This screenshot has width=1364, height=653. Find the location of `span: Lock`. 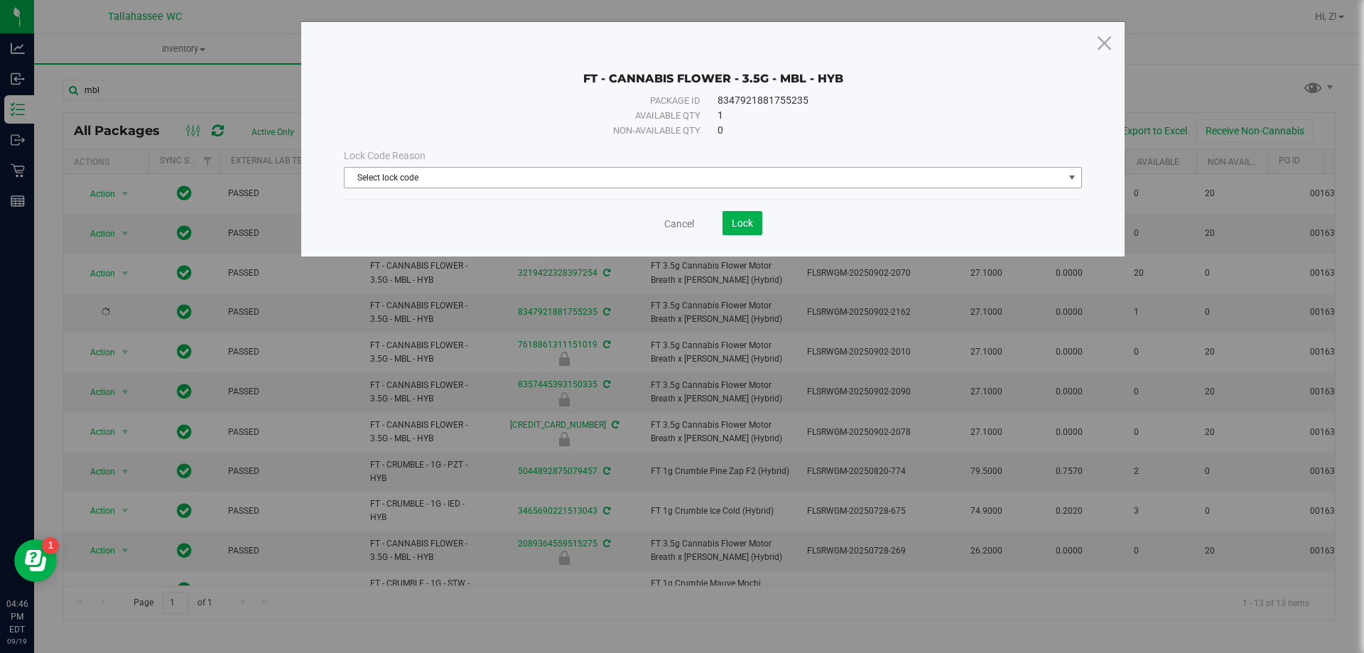

span: Lock is located at coordinates (742, 223).